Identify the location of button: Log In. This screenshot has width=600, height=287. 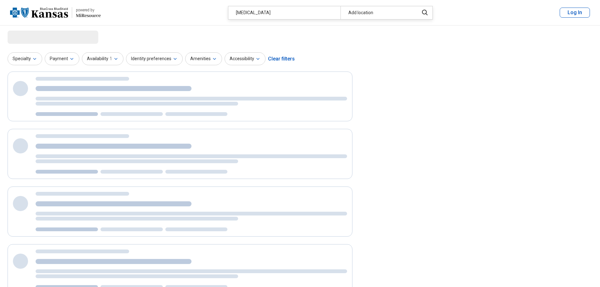
(574, 13).